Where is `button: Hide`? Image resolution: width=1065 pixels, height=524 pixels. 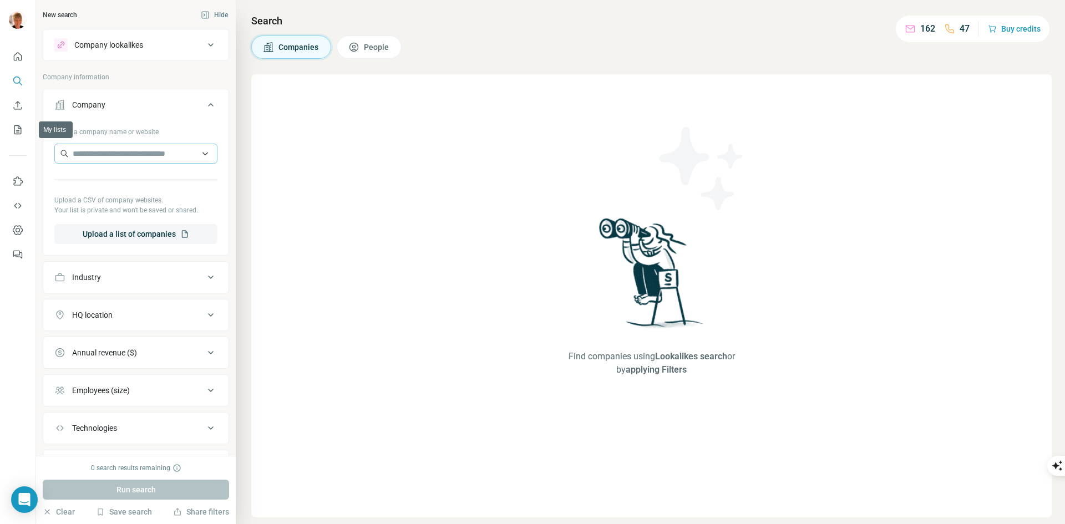
button: Hide is located at coordinates (214, 15).